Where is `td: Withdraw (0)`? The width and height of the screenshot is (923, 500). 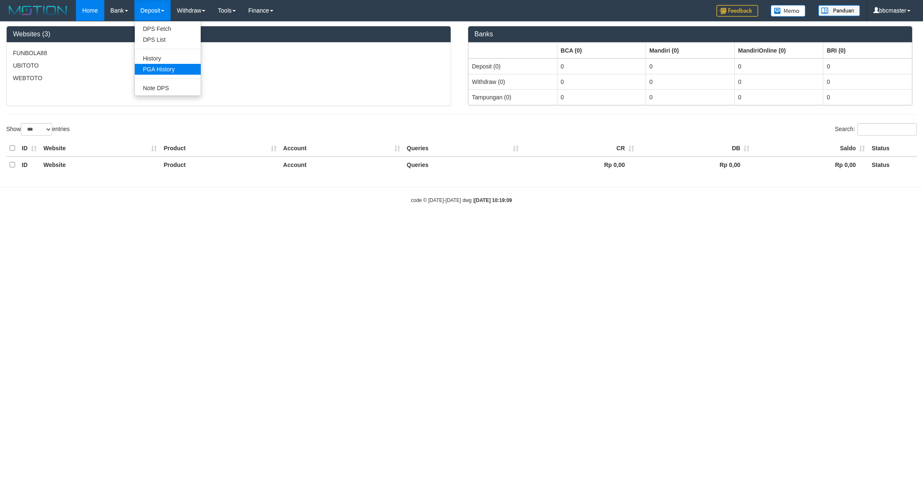 td: Withdraw (0) is located at coordinates (513, 81).